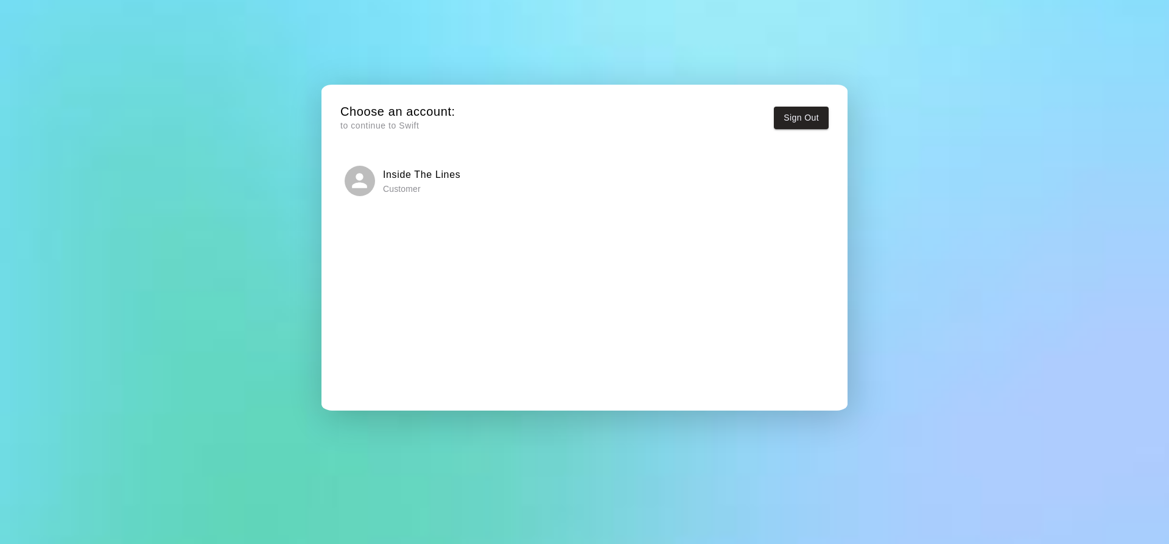  I want to click on button: Sign Out, so click(801, 117).